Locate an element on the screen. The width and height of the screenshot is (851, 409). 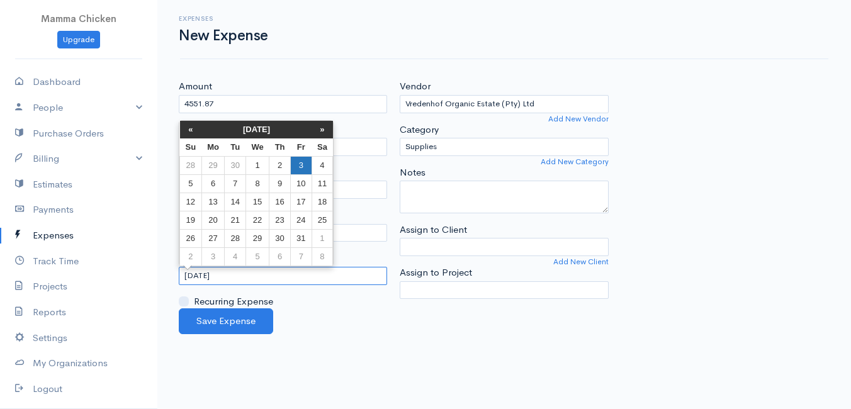
label: Category is located at coordinates (419, 130).